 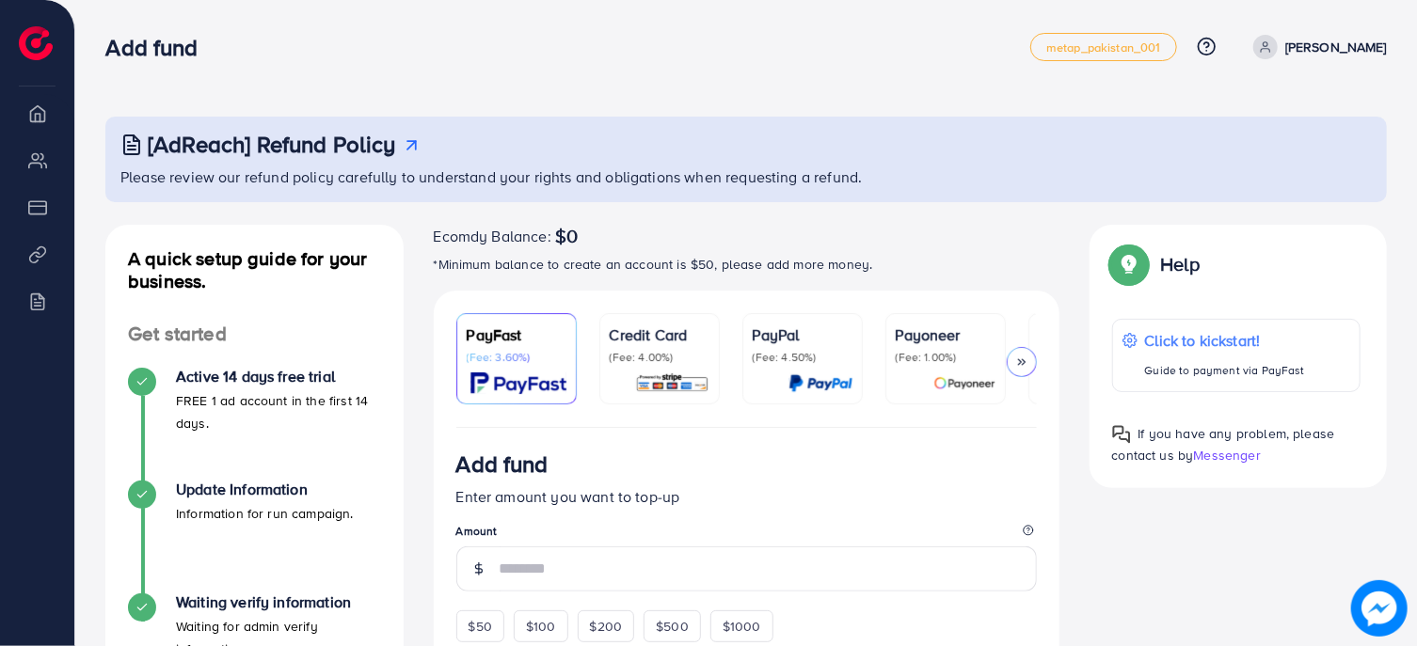 What do you see at coordinates (1180, 264) in the screenshot?
I see `p: Help` at bounding box center [1180, 264].